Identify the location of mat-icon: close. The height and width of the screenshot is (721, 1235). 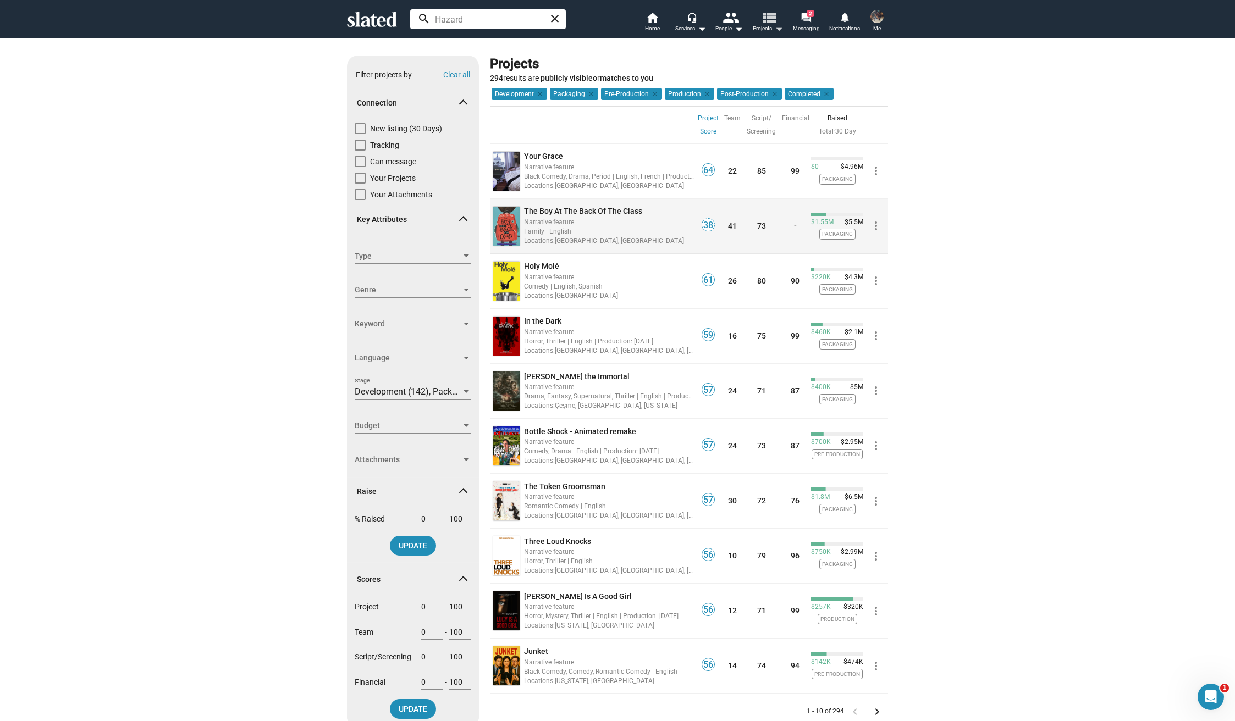
(555, 19).